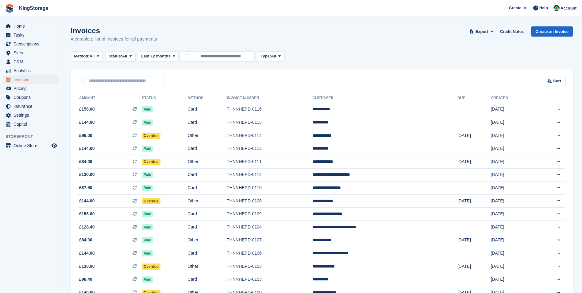  What do you see at coordinates (269, 135) in the screenshot?
I see `td: THNNHEPD-0114` at bounding box center [269, 135].